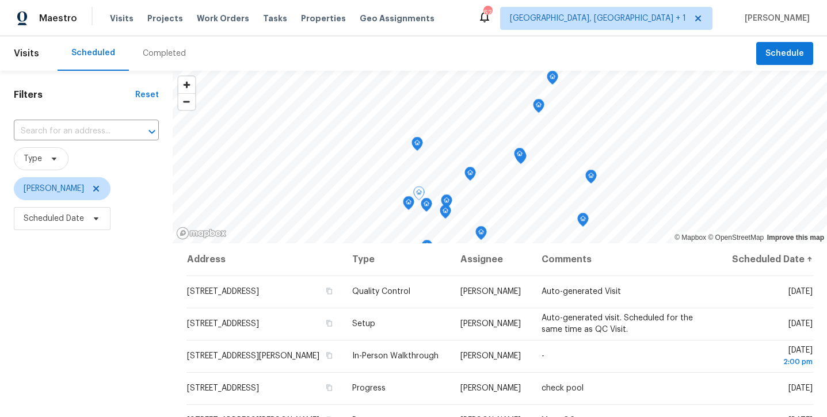 The height and width of the screenshot is (417, 827). What do you see at coordinates (74, 95) in the screenshot?
I see `h1: Filters` at bounding box center [74, 95].